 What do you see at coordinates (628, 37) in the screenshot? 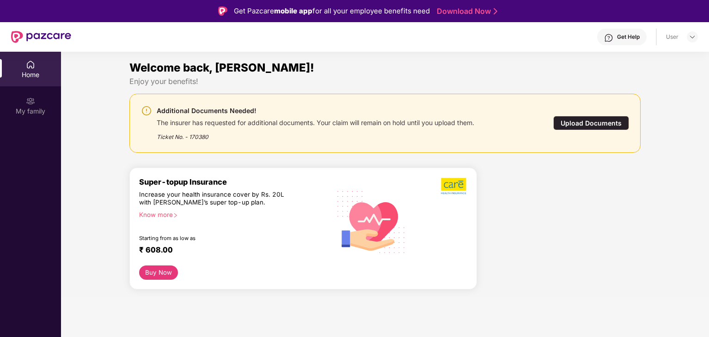
I see `div: Get Help` at bounding box center [628, 37].